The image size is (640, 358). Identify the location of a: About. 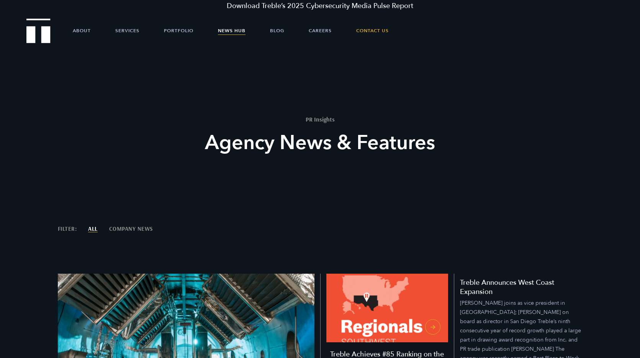
(82, 31).